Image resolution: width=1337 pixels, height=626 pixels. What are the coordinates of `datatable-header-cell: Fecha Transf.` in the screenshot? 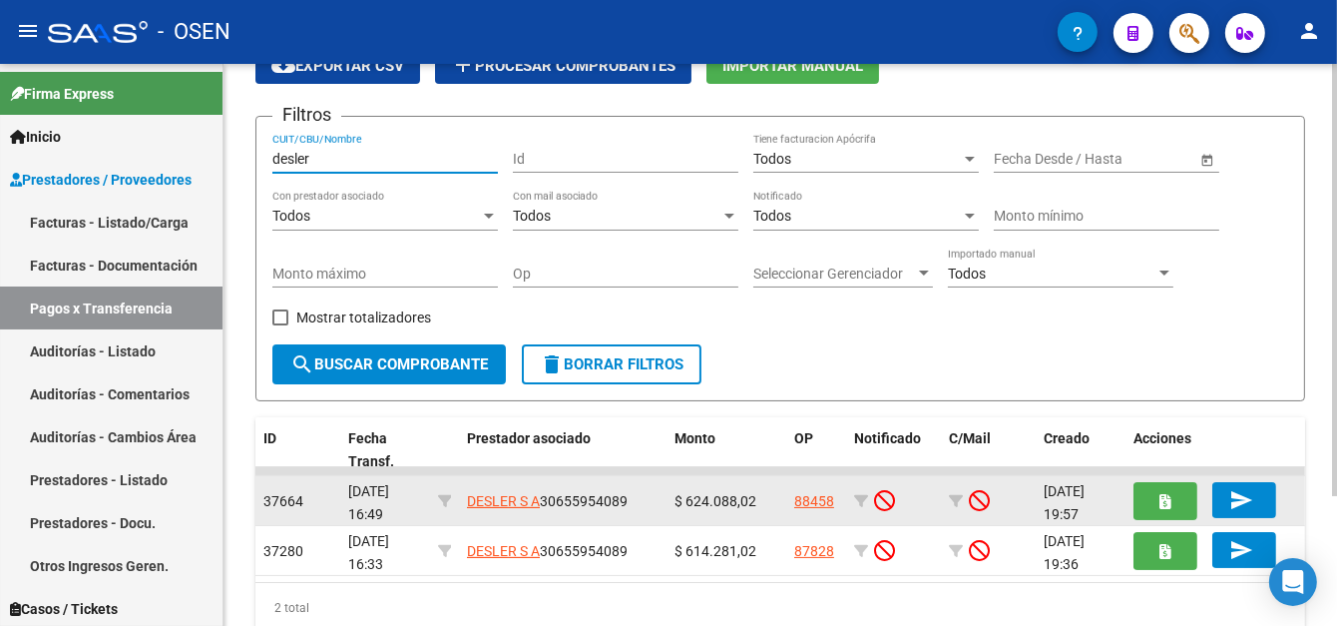 It's located at (385, 450).